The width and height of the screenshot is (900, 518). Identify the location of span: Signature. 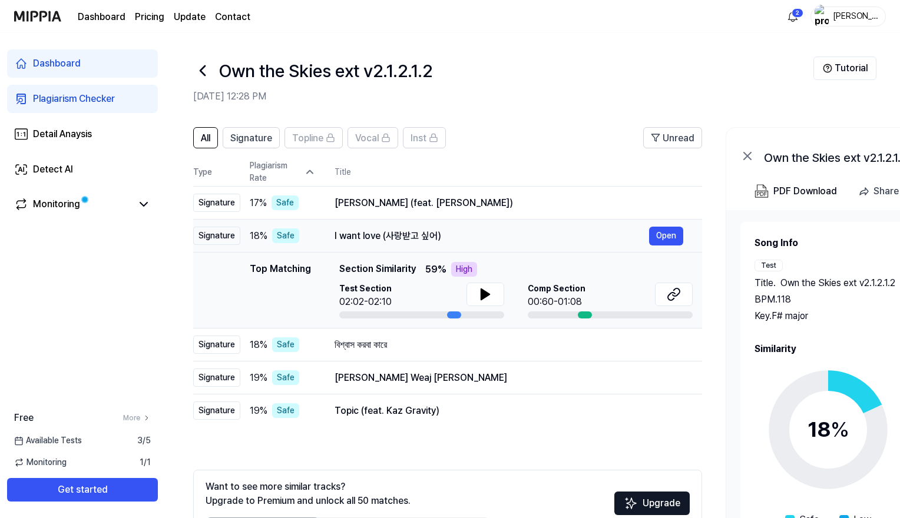
(251, 138).